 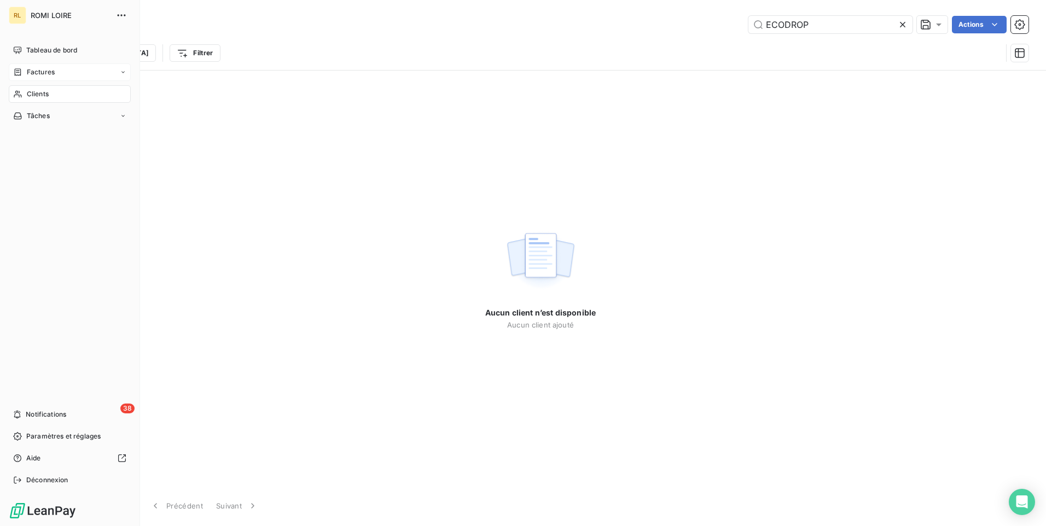 I want to click on span: Tableau de bord, so click(x=51, y=50).